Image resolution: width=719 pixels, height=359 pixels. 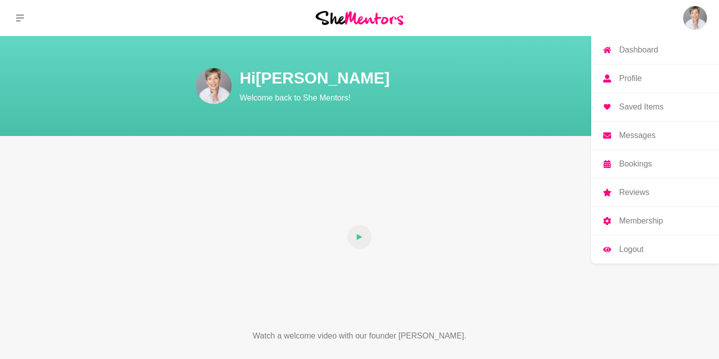 I want to click on p: Messages, so click(x=637, y=135).